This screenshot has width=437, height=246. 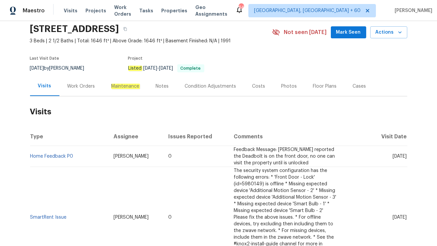 What do you see at coordinates (211, 86) in the screenshot?
I see `div: Condition Adjustments` at bounding box center [211, 86].